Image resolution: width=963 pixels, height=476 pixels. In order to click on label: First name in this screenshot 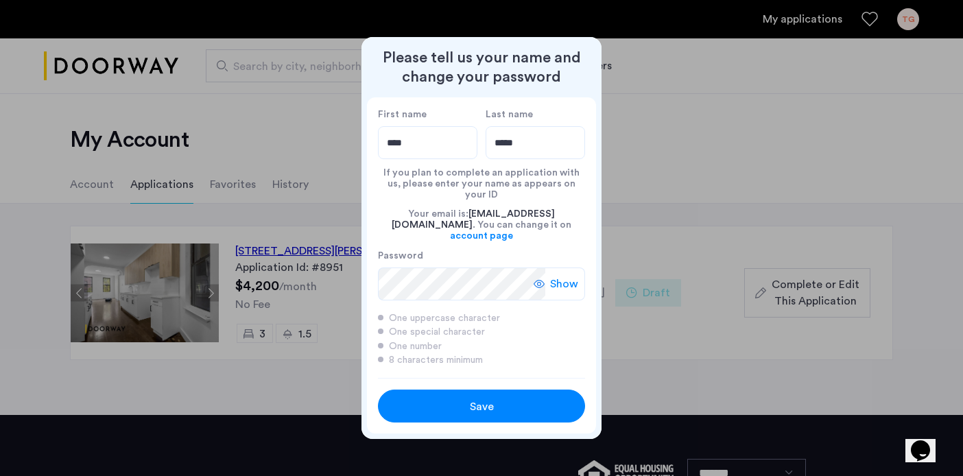, I will do `click(428, 115)`.